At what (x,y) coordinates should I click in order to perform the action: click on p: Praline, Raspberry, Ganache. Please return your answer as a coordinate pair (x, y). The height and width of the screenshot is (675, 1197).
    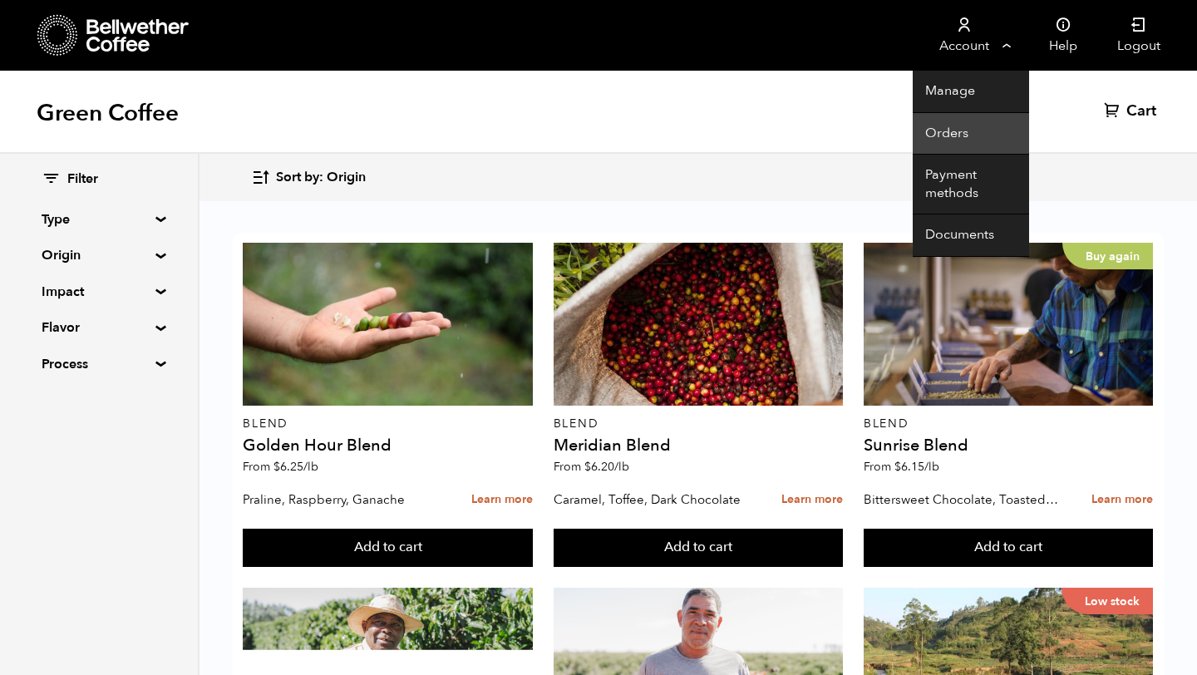
    Looking at the image, I should click on (341, 499).